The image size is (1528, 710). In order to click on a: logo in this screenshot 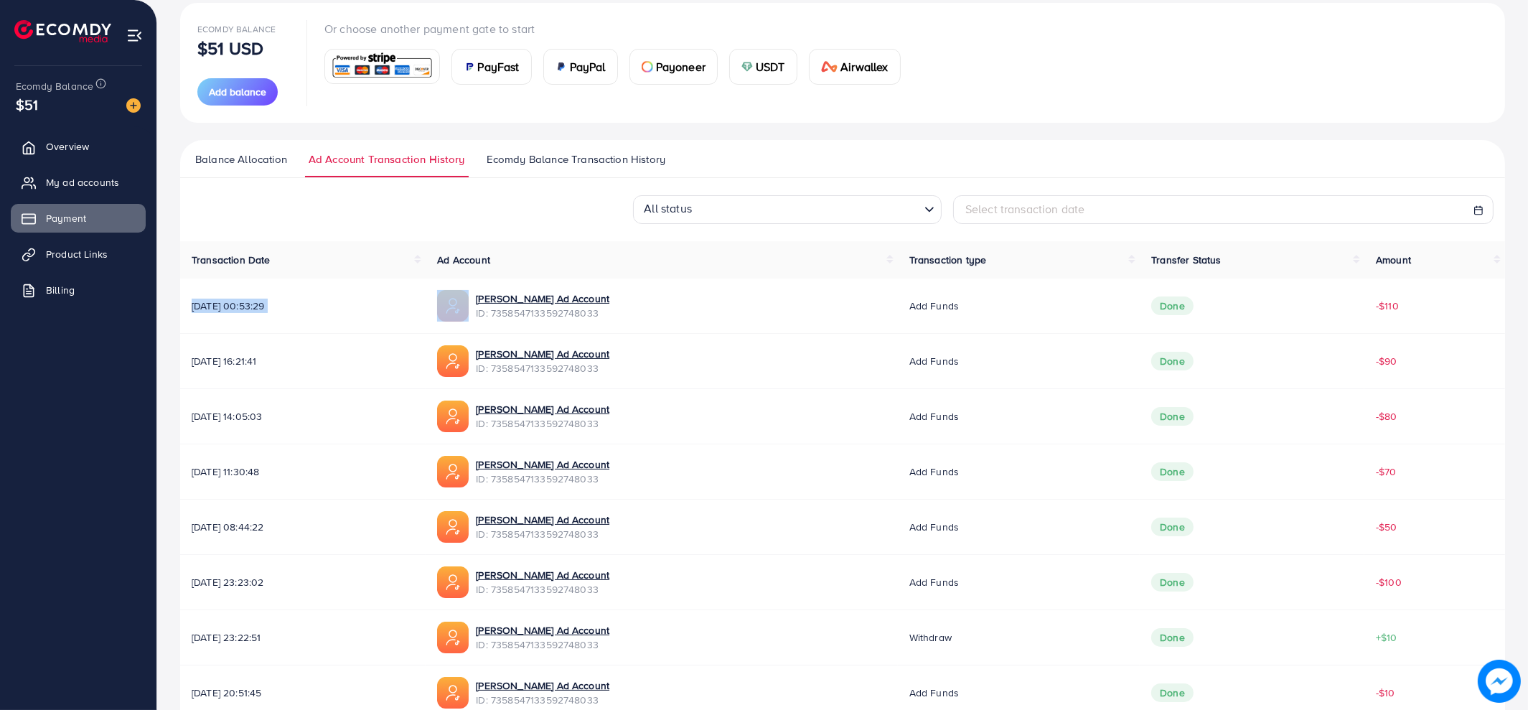, I will do `click(62, 31)`.